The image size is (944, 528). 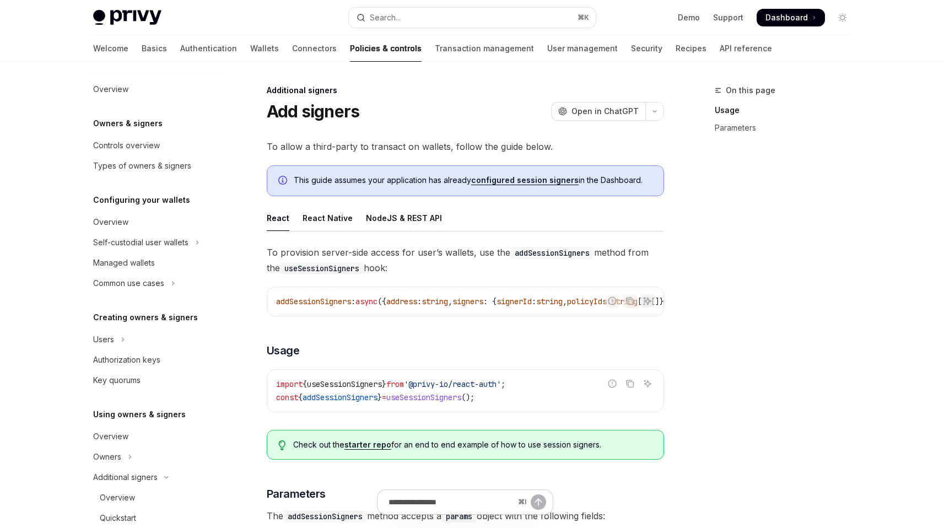 I want to click on a: Transaction management, so click(x=485, y=49).